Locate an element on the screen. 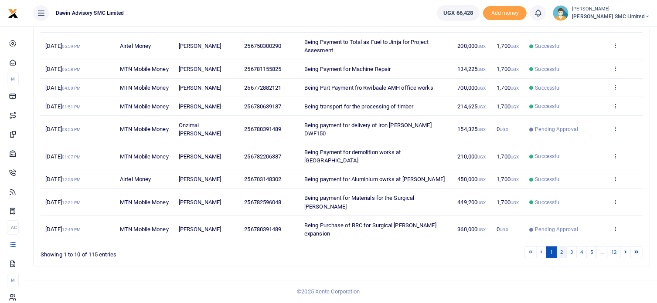 This screenshot has width=657, height=303. span: Dawin Advisory SMC Limited is located at coordinates (90, 13).